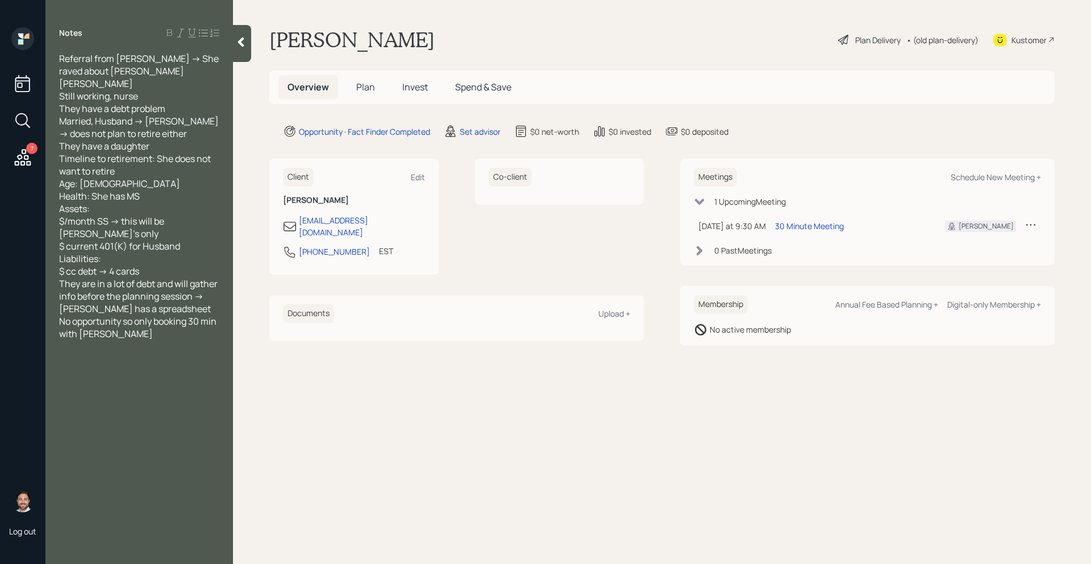 This screenshot has height=564, width=1091. I want to click on div: No active membership, so click(750, 329).